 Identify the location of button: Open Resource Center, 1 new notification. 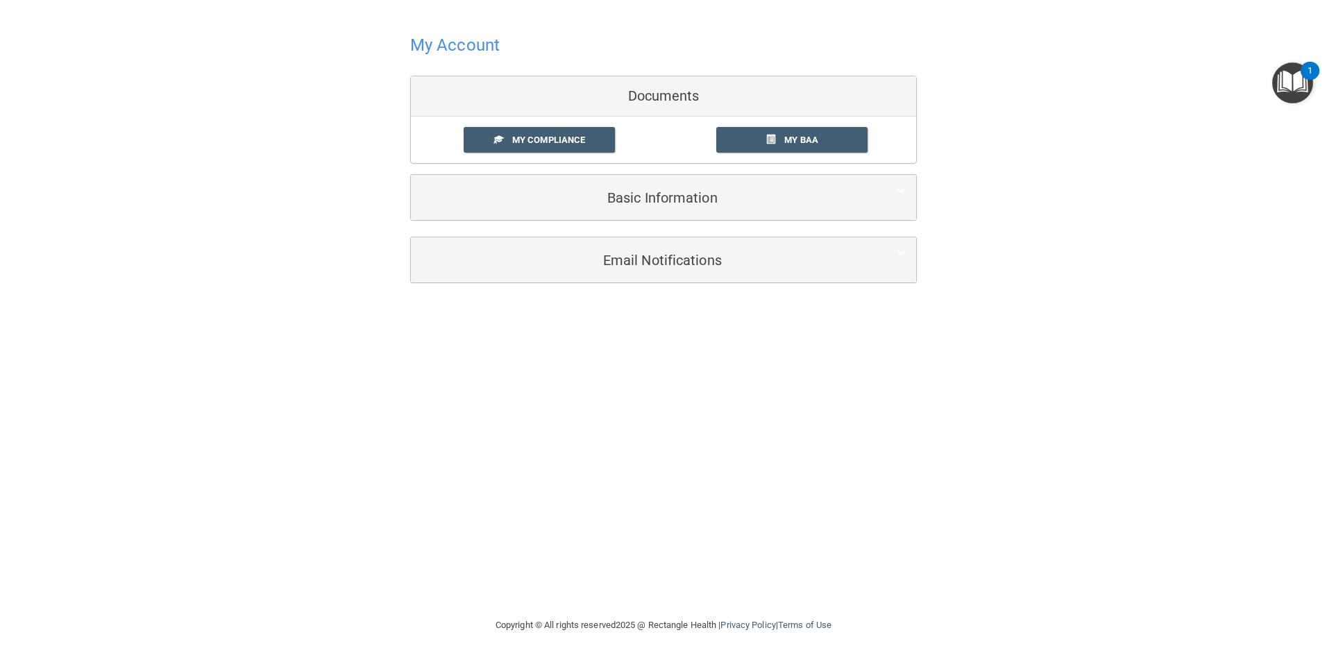
(1292, 83).